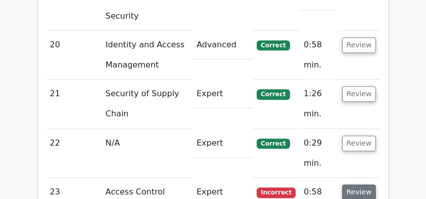  Describe the element at coordinates (147, 55) in the screenshot. I see `td: Identity and Access Management` at that location.